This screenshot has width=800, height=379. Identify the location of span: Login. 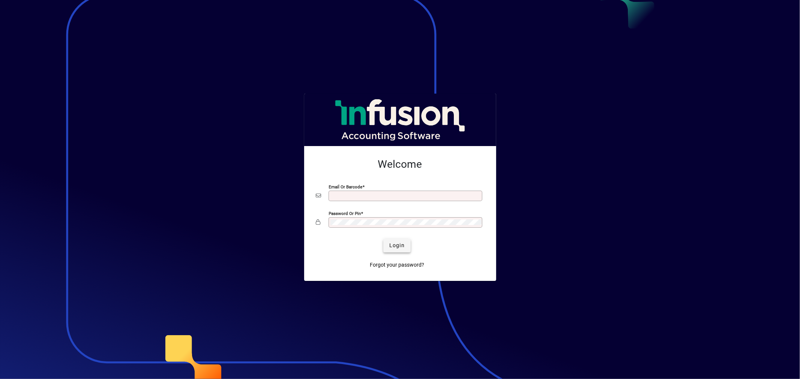
(397, 246).